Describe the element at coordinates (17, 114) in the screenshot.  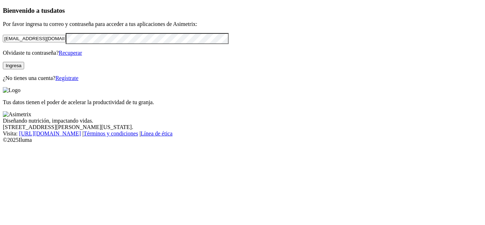
I see `img: Asimetrix` at that location.